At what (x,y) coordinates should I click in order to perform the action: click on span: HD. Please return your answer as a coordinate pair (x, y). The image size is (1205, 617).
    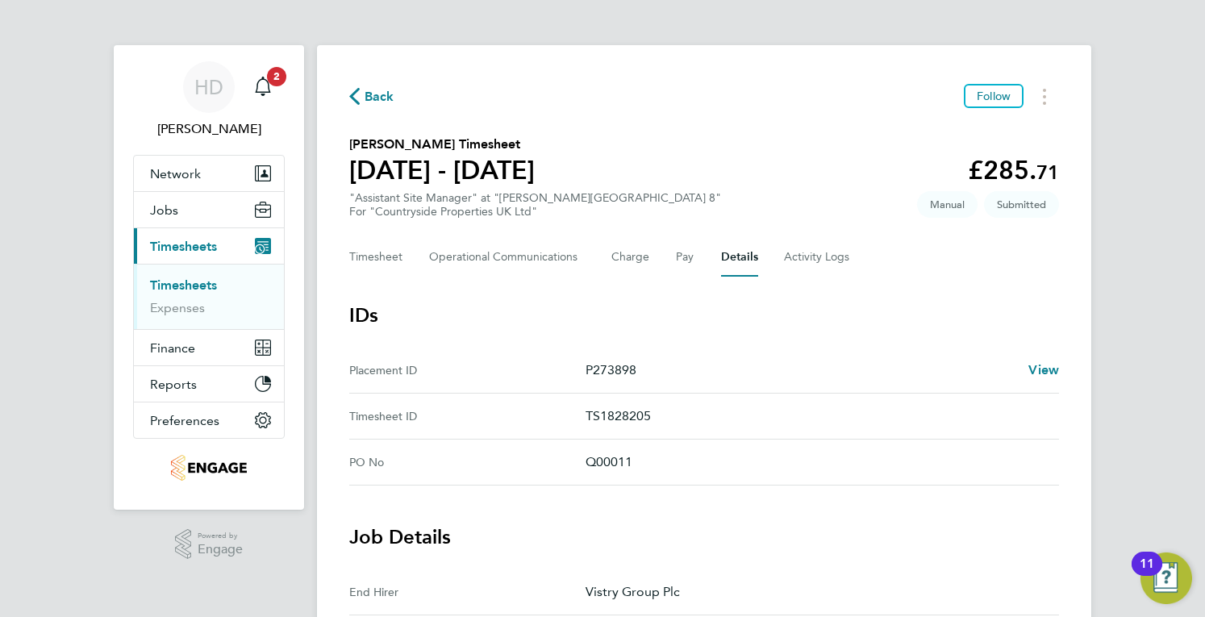
    Looking at the image, I should click on (209, 87).